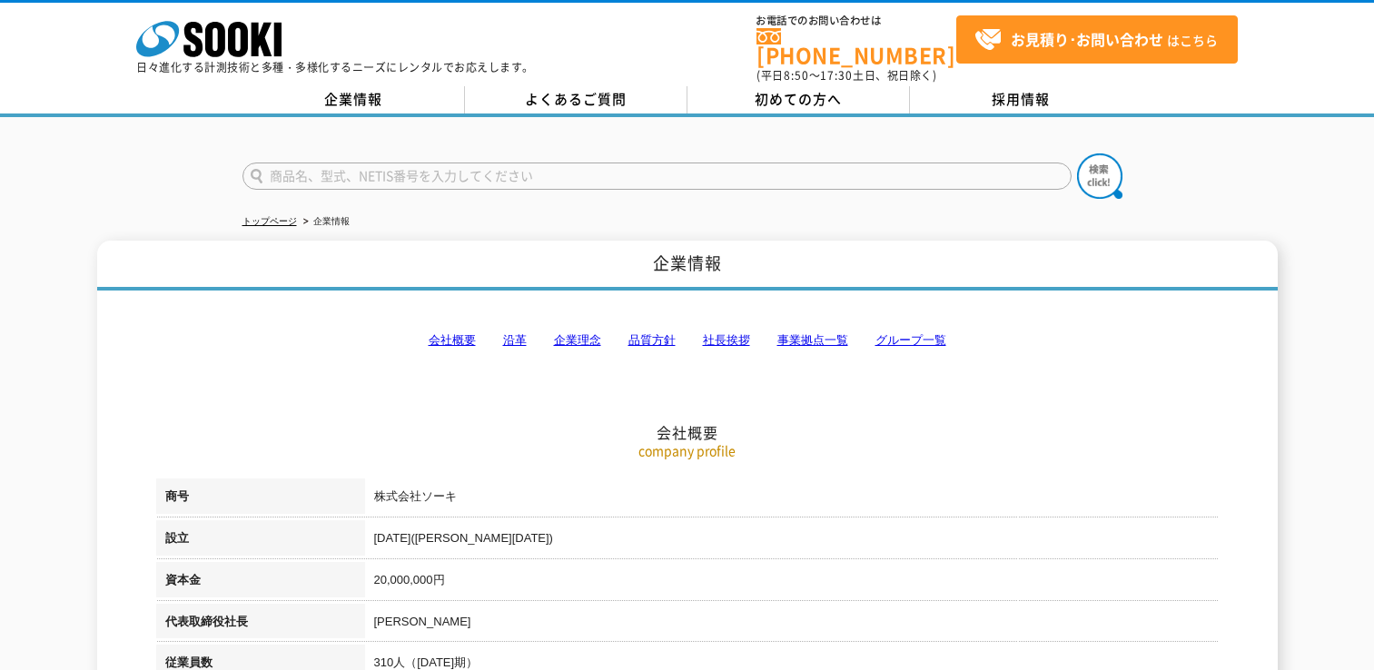 The width and height of the screenshot is (1374, 670). What do you see at coordinates (652, 340) in the screenshot?
I see `a: 品質方針` at bounding box center [652, 340].